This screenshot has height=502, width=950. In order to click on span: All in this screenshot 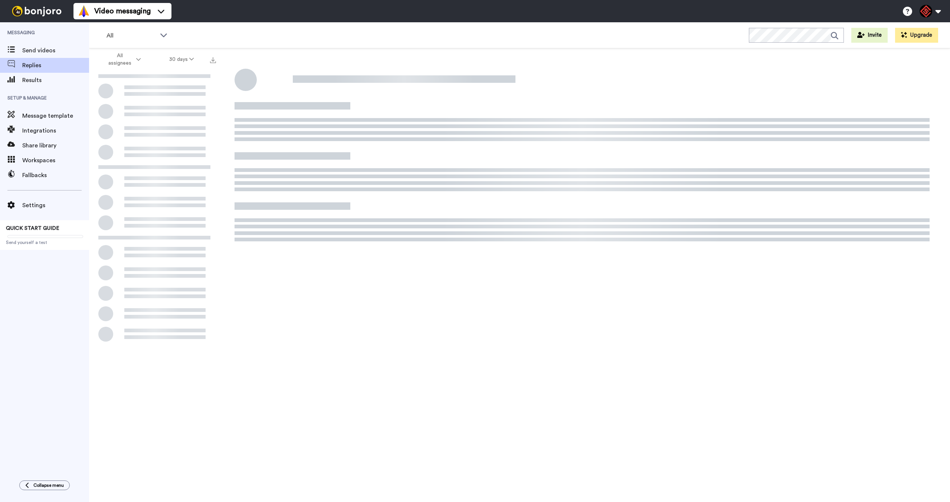, I will do `click(131, 36)`.